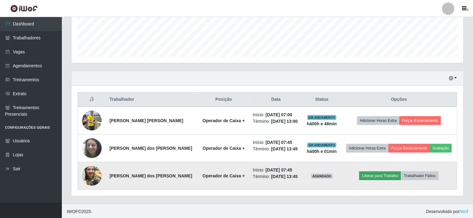 Image resolution: width=473 pixels, height=218 pixels. What do you see at coordinates (380, 175) in the screenshot?
I see `button: Liberar para Trabalho` at bounding box center [380, 175].